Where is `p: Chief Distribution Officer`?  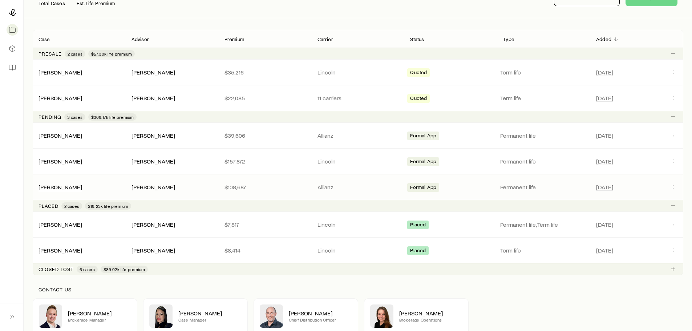
p: Chief Distribution Officer is located at coordinates (320, 320).